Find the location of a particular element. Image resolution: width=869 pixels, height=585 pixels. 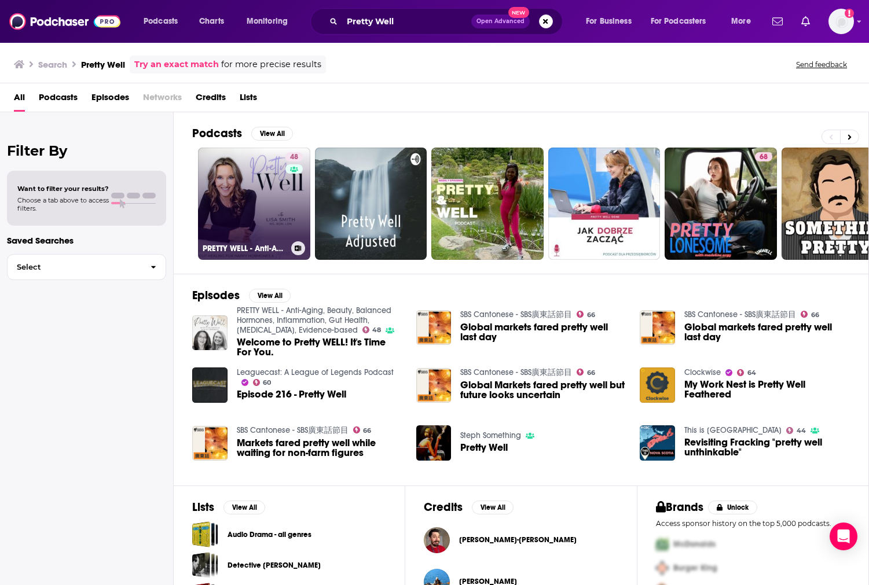

span: 68 is located at coordinates (764, 157).